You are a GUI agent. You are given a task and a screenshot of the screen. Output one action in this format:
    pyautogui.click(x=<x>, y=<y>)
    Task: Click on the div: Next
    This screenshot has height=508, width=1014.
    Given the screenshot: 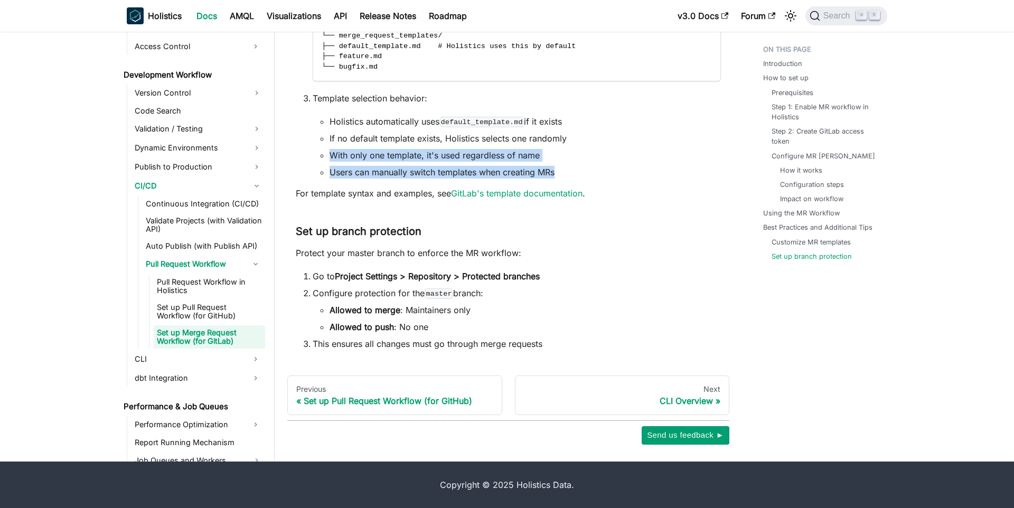 What is the action you would take?
    pyautogui.click(x=622, y=389)
    